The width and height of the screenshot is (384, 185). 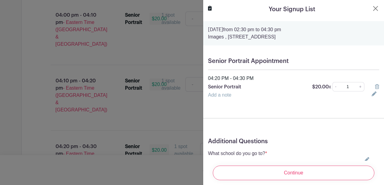 I want to click on button: Close, so click(x=376, y=8).